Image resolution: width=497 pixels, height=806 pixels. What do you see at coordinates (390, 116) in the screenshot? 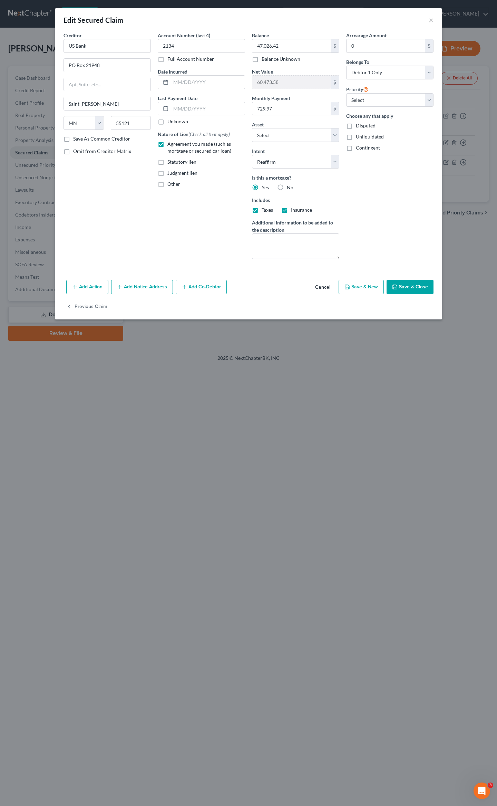
I see `label: Choose any that apply` at bounding box center [390, 116].